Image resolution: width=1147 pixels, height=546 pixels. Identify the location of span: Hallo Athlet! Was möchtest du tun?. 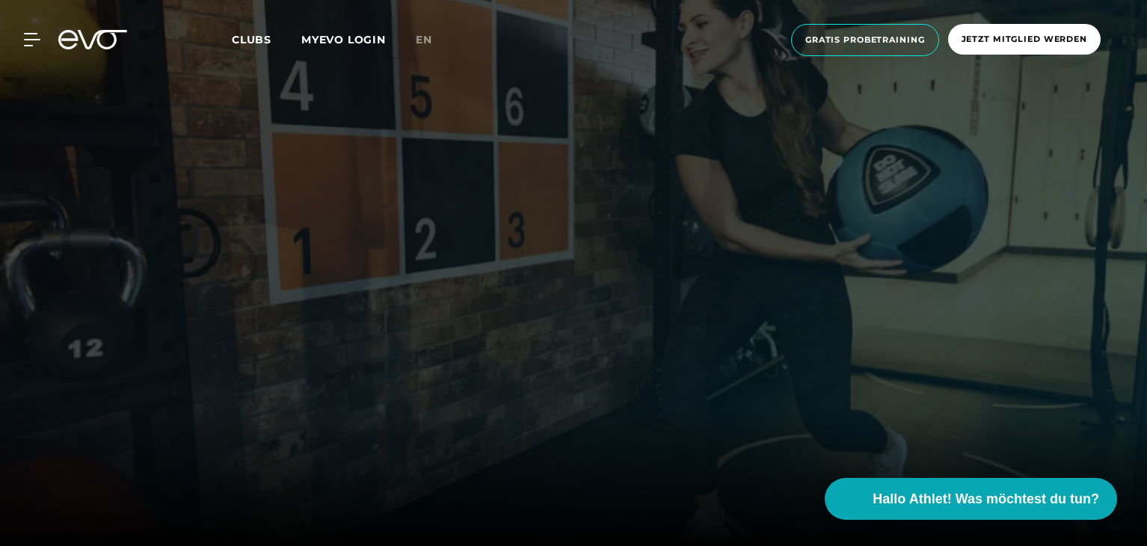
(985, 499).